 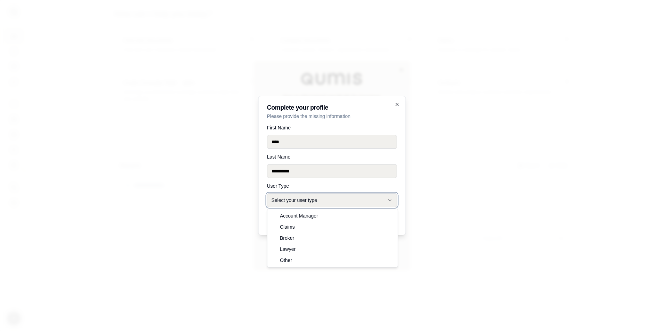 I want to click on label: User Type, so click(x=332, y=186).